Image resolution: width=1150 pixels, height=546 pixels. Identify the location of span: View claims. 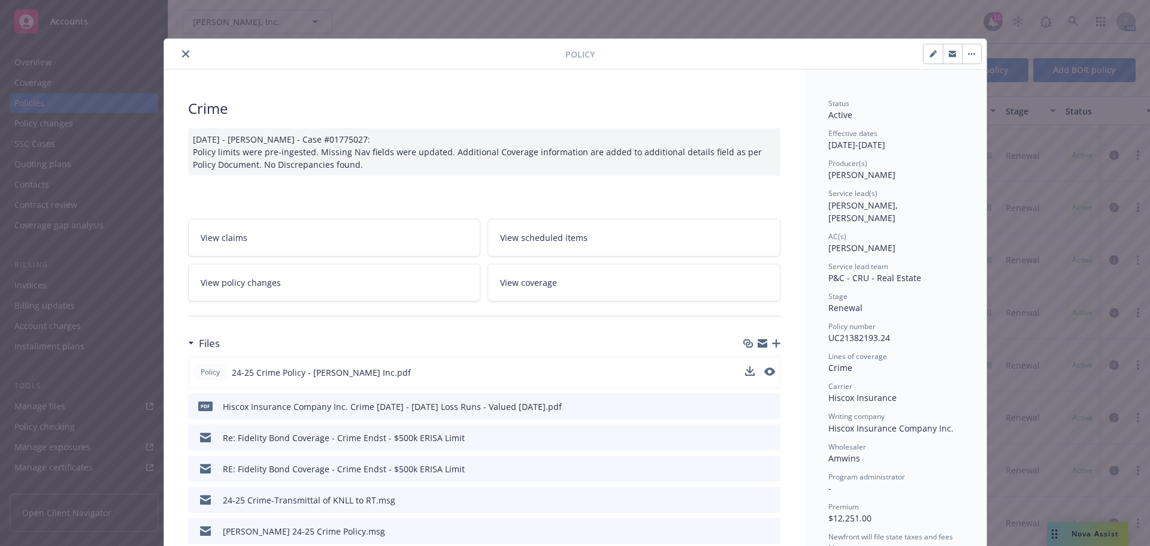
(224, 237).